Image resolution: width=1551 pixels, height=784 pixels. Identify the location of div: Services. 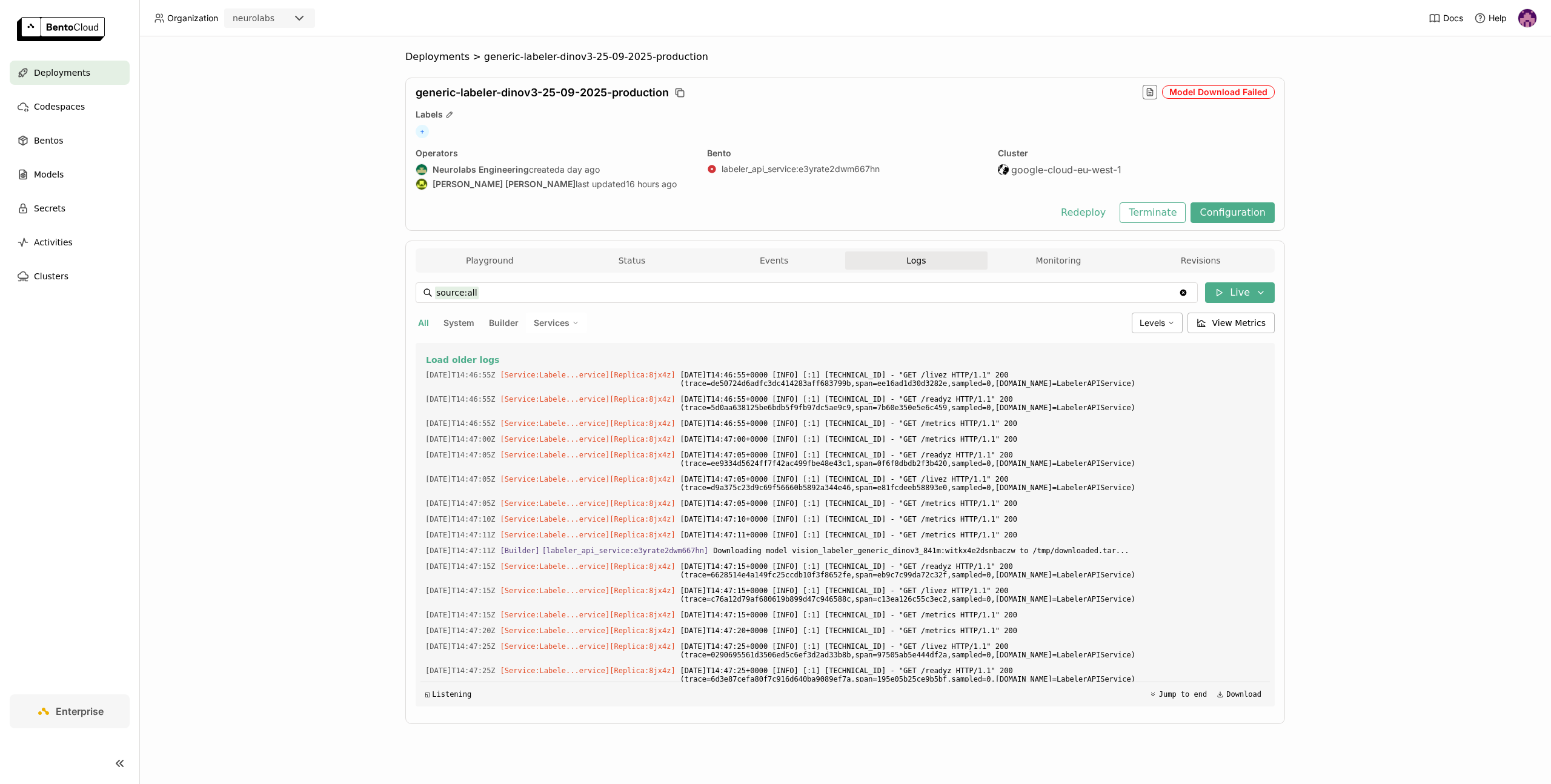
(556, 323).